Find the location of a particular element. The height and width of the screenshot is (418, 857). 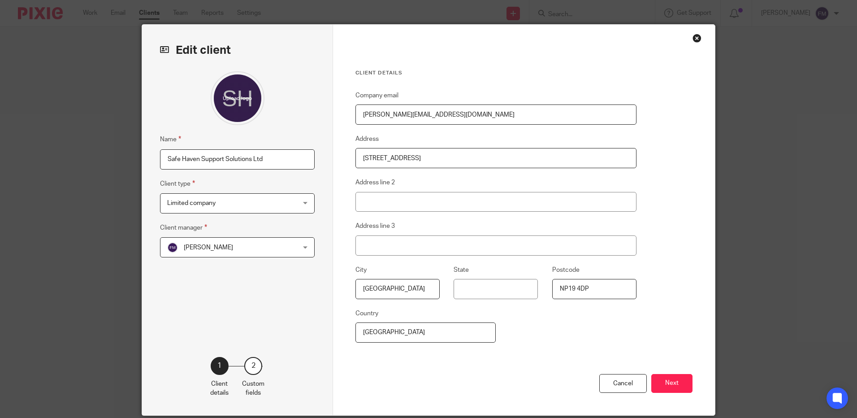

label: Address is located at coordinates (367, 139).